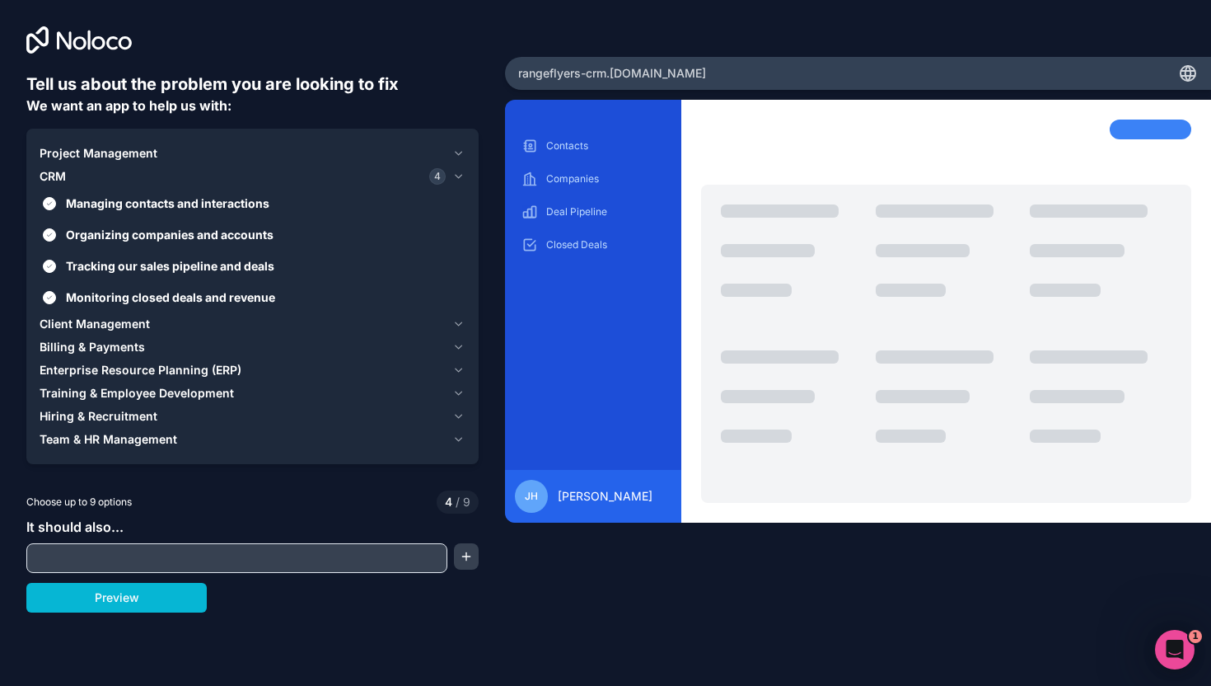 The width and height of the screenshot is (1211, 686). What do you see at coordinates (140, 370) in the screenshot?
I see `span: Enterprise Resource Planning (ERP)` at bounding box center [140, 370].